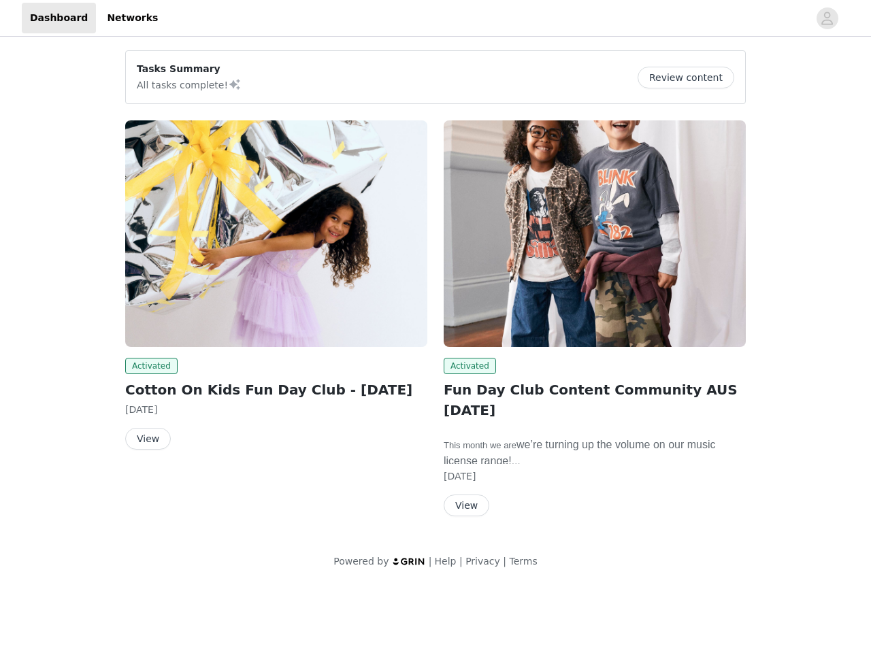 The width and height of the screenshot is (871, 653). I want to click on a: Privacy, so click(482, 561).